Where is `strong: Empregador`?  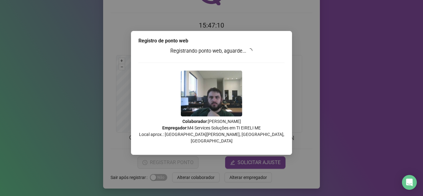 strong: Empregador is located at coordinates (175, 128).